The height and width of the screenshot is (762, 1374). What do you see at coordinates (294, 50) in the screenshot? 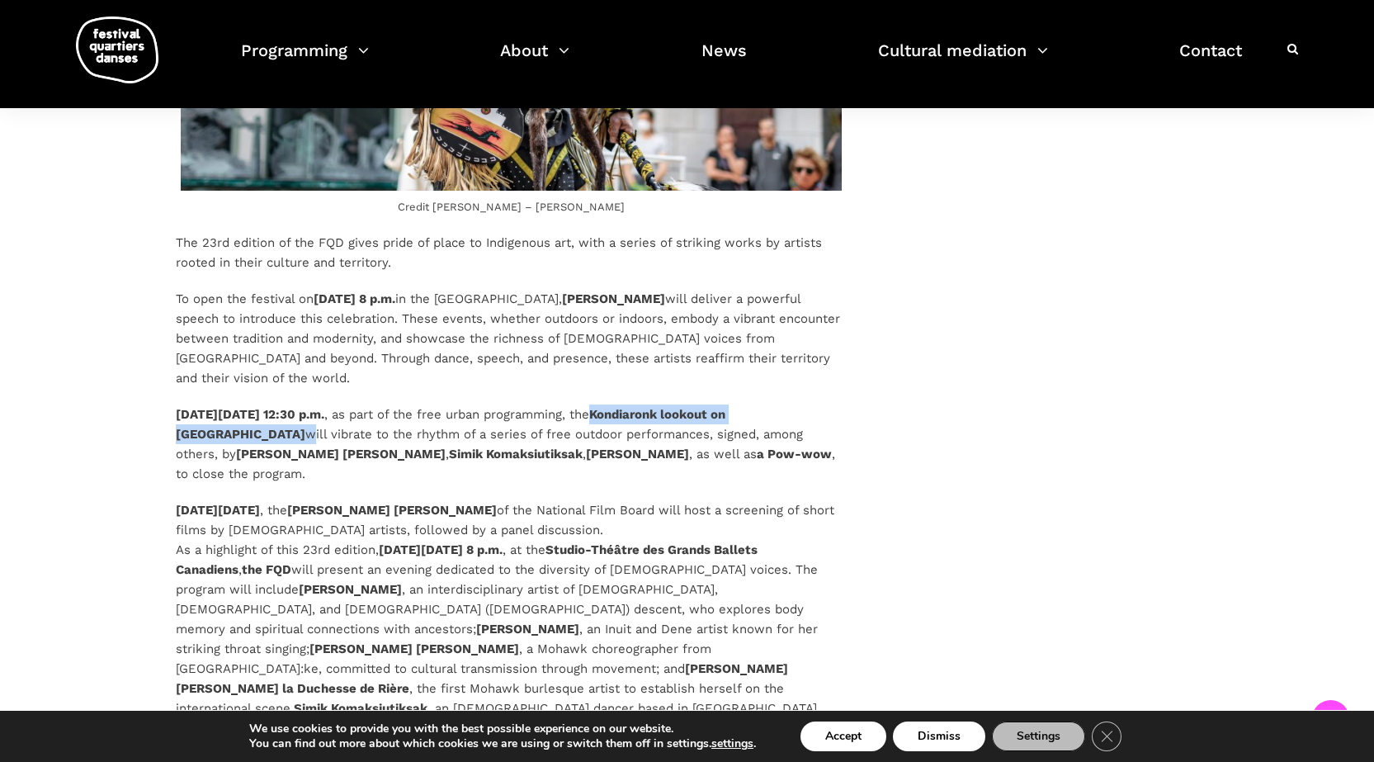
I see `font: Programming` at bounding box center [294, 50].